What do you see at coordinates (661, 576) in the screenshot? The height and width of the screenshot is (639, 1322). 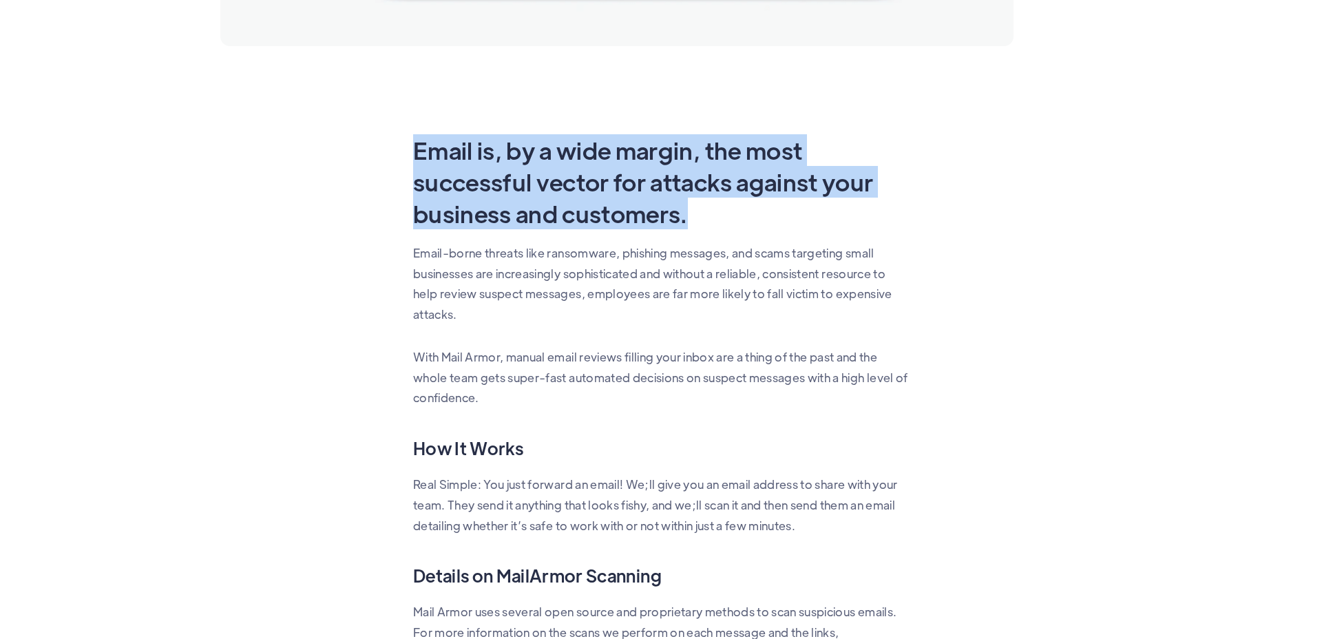 I see `h3: Details on MailArmor Scanning` at bounding box center [661, 576].